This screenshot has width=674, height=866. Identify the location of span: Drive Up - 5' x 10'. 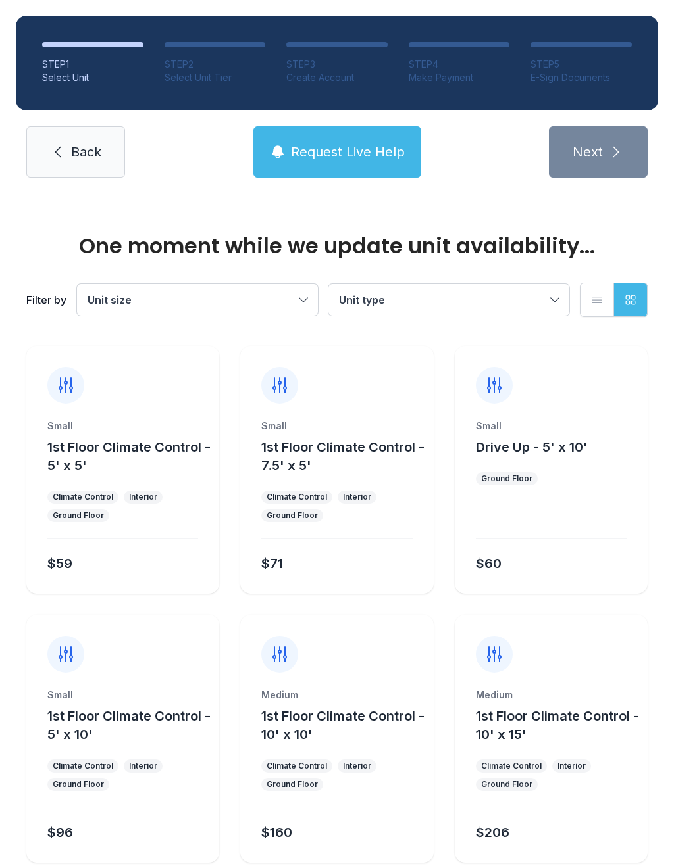
(531, 447).